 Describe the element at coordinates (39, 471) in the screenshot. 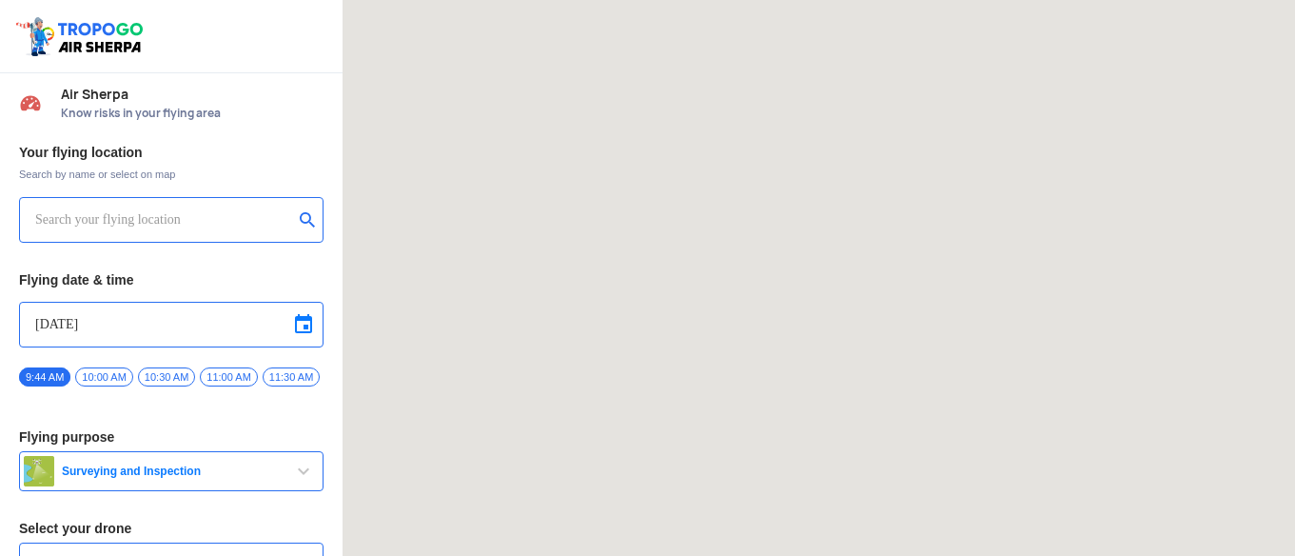

I see `img: survey.png` at that location.